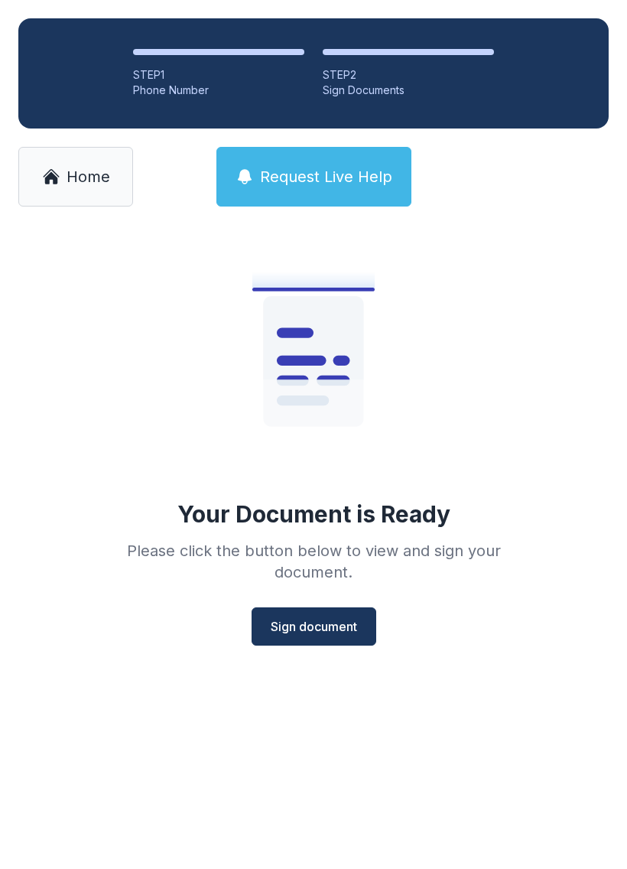 The height and width of the screenshot is (869, 627). What do you see at coordinates (408, 90) in the screenshot?
I see `div: Sign Documents` at bounding box center [408, 90].